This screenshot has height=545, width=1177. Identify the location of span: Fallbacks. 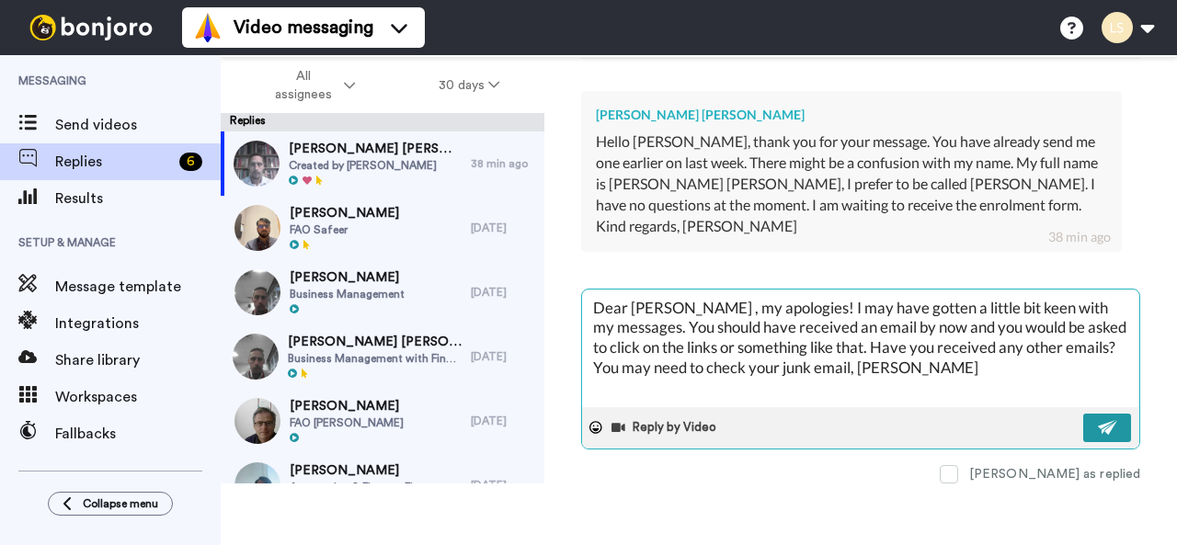
(138, 434).